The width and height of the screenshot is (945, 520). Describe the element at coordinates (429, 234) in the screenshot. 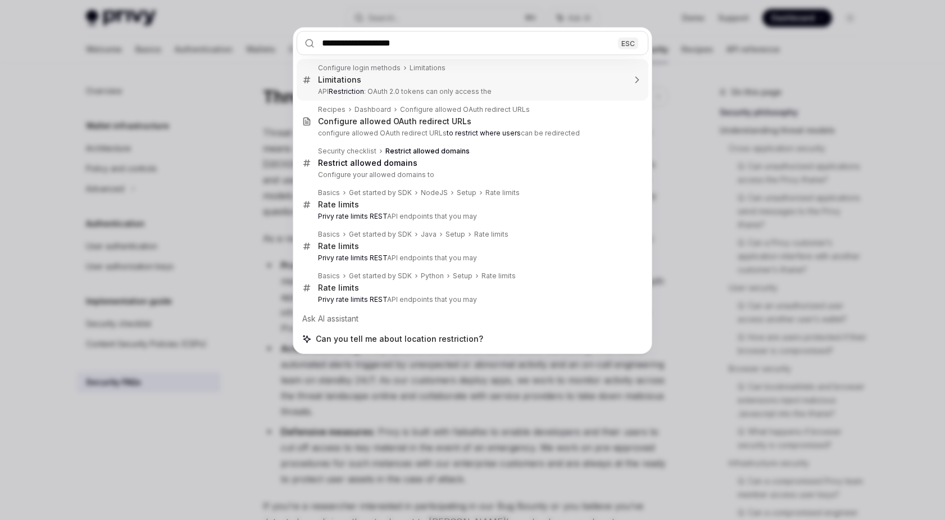

I see `div: Java` at that location.